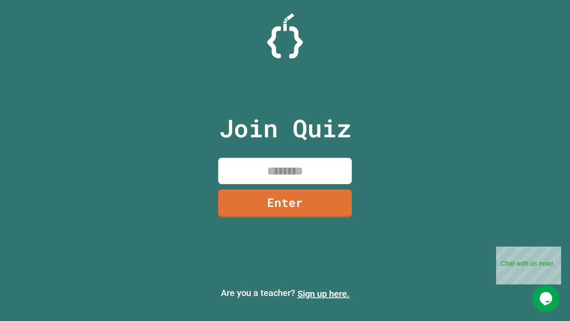 The image size is (570, 321). What do you see at coordinates (285, 36) in the screenshot?
I see `img: Logo.svg` at bounding box center [285, 36].